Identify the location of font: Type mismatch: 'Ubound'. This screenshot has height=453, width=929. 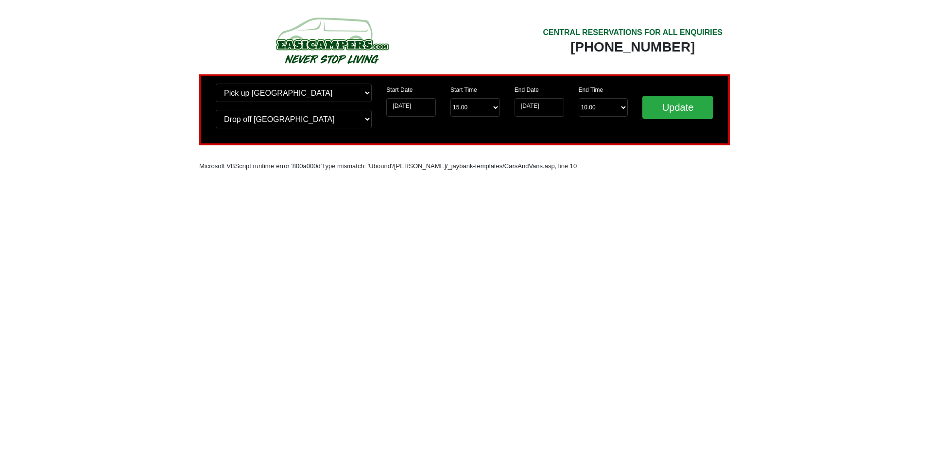
(357, 166).